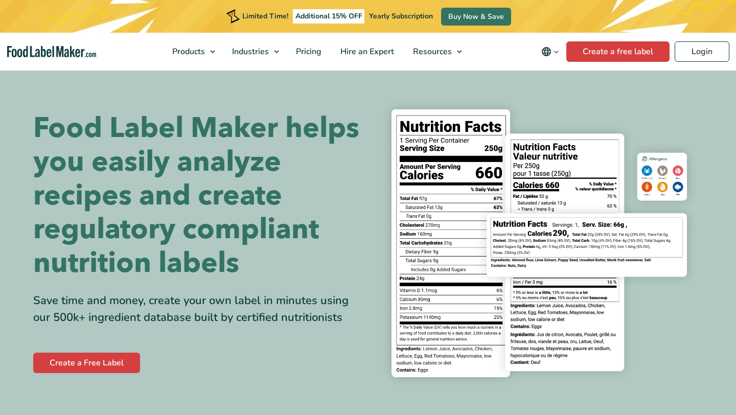  Describe the element at coordinates (52, 52) in the screenshot. I see `a: Food Label Maker homepage` at that location.